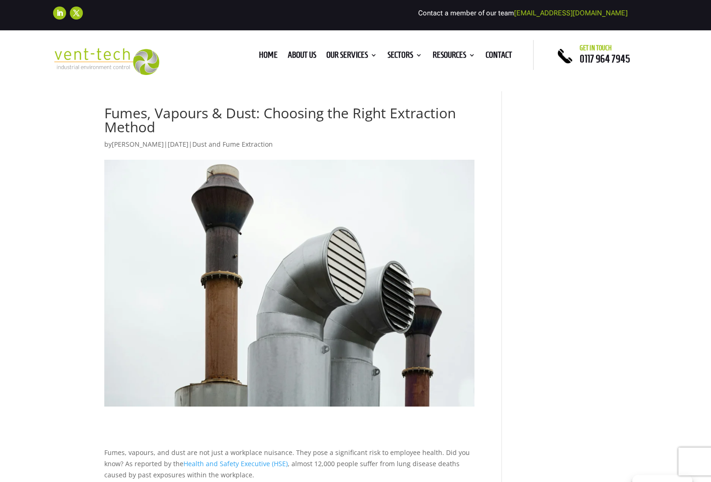 Image resolution: width=711 pixels, height=482 pixels. I want to click on span: Contact a member of our team, so click(523, 13).